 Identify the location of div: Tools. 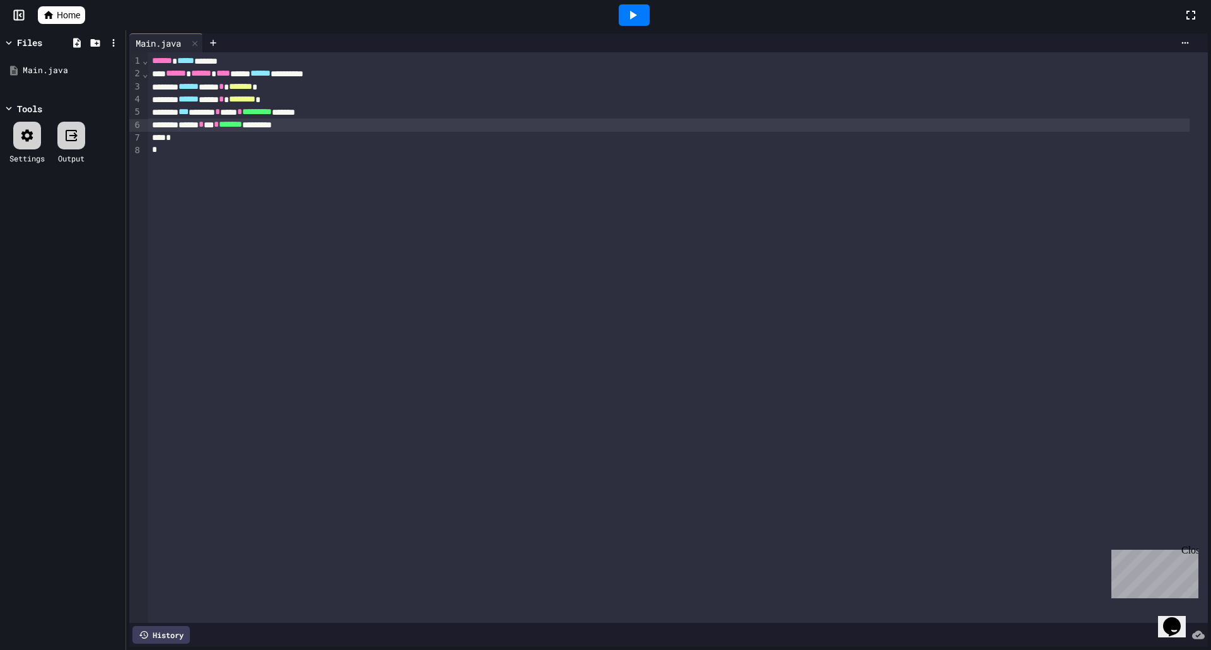
(30, 108).